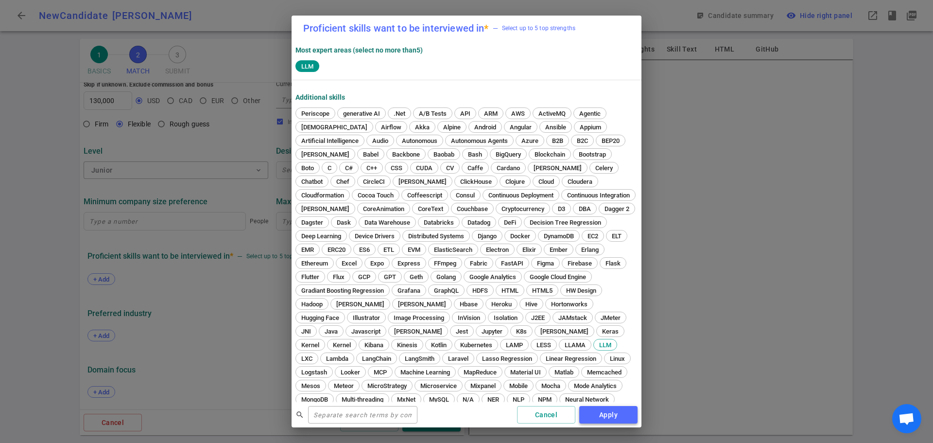 This screenshot has height=443, width=933. I want to click on span: HDFS, so click(480, 290).